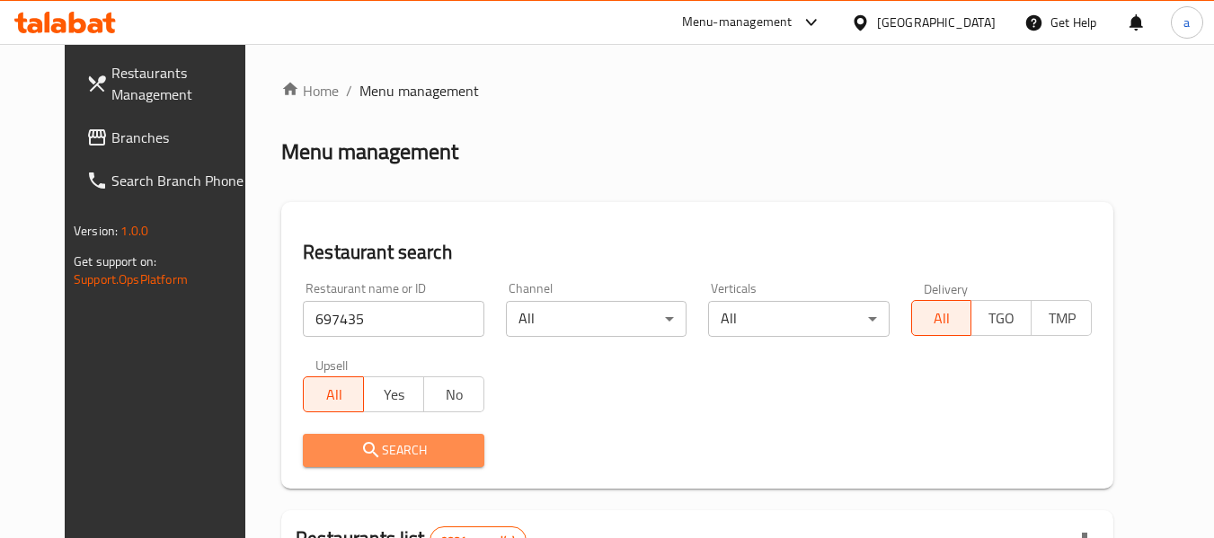  What do you see at coordinates (310, 91) in the screenshot?
I see `a: Home` at bounding box center [310, 91].